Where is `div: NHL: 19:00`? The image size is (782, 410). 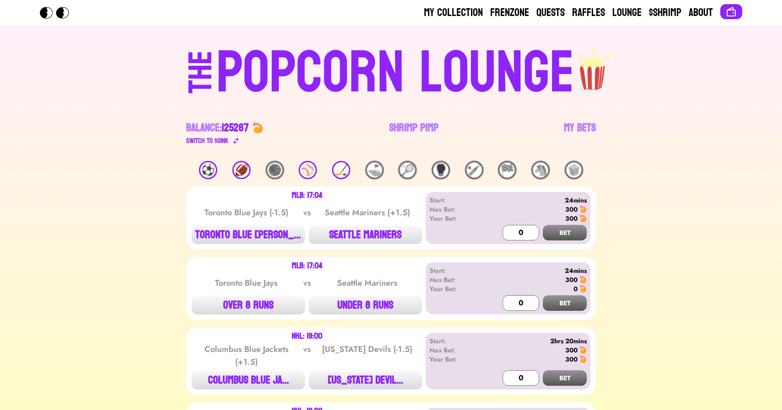
div: NHL: 19:00 is located at coordinates (307, 337).